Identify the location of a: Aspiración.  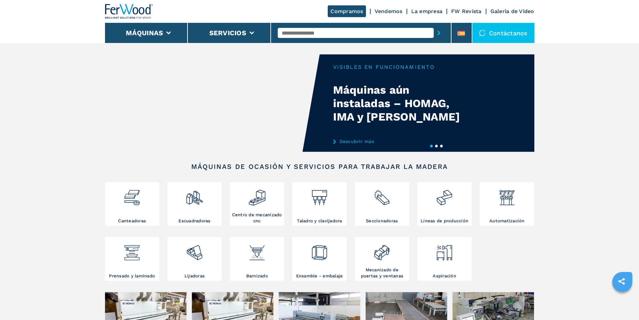
(444, 259).